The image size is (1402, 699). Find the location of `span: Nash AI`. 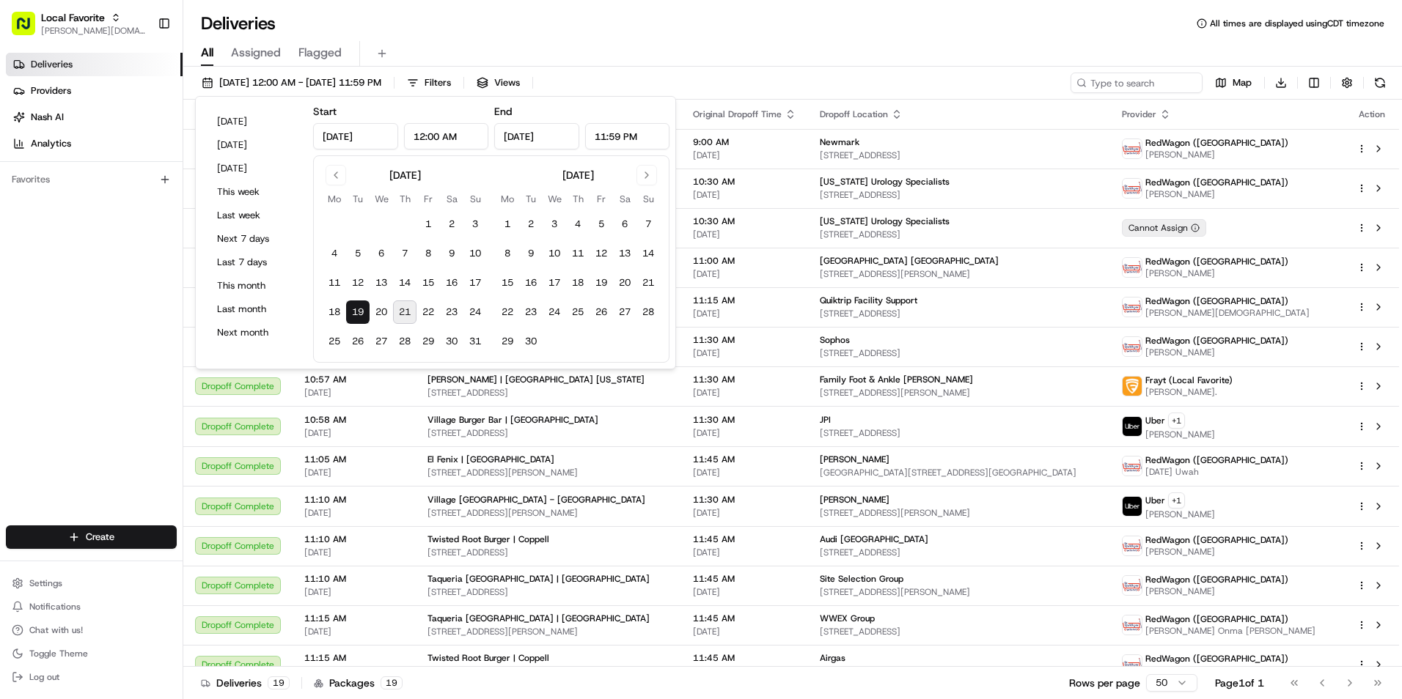

span: Nash AI is located at coordinates (47, 117).